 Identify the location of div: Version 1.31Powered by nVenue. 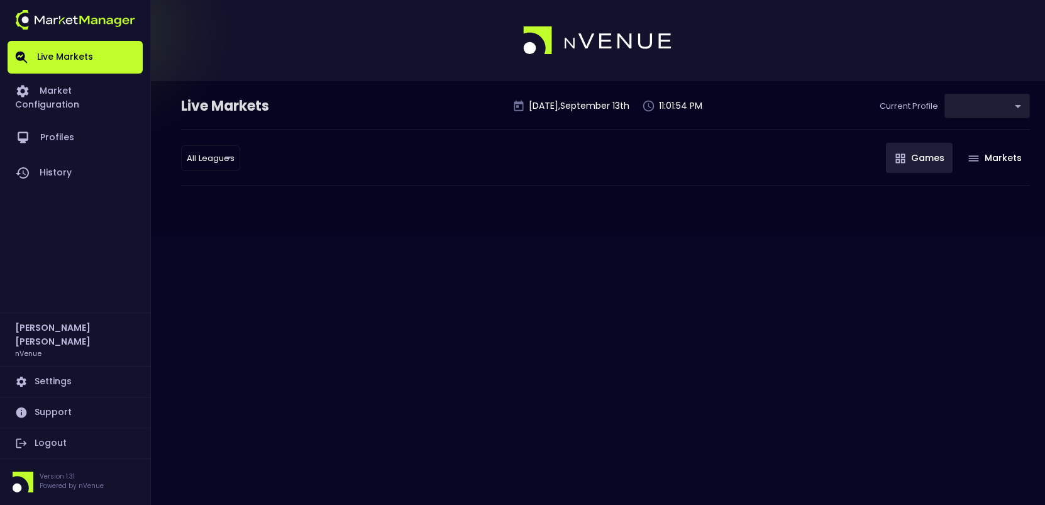
(75, 482).